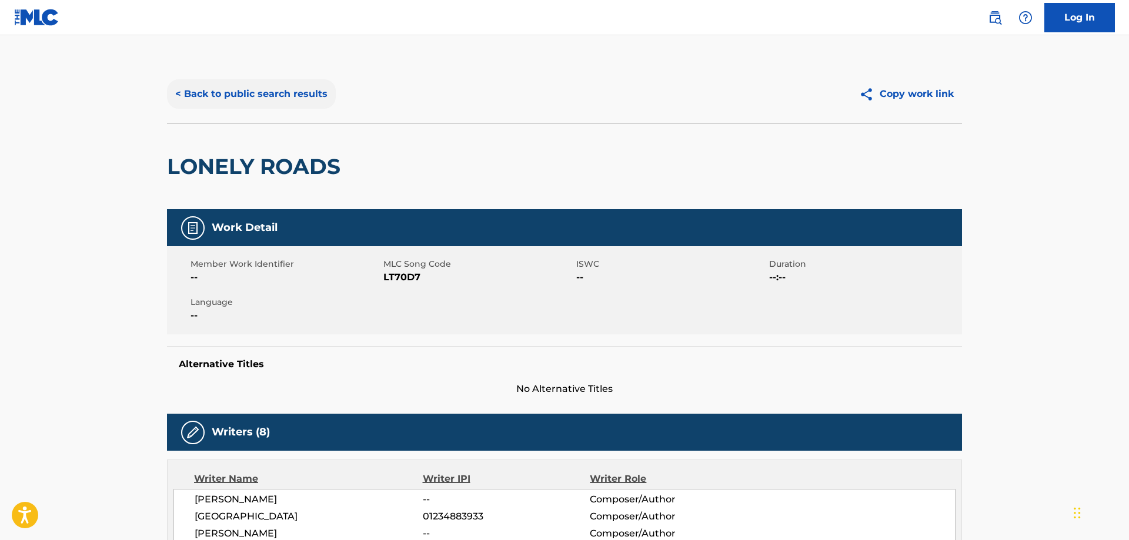 Image resolution: width=1129 pixels, height=540 pixels. I want to click on a: Public Search, so click(995, 18).